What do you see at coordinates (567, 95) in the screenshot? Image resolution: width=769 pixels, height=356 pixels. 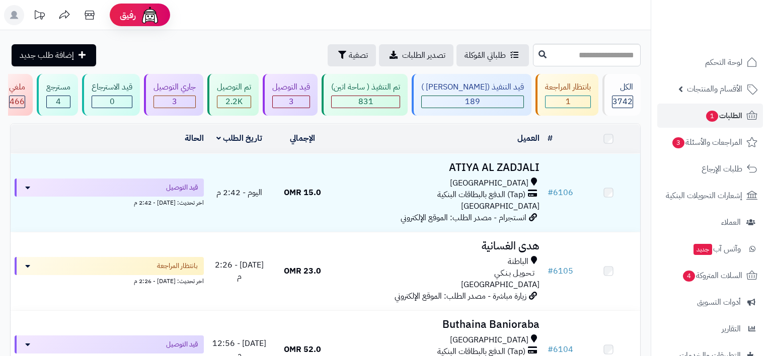 I see `a: بانتظار المراجعة 1` at bounding box center [567, 95].